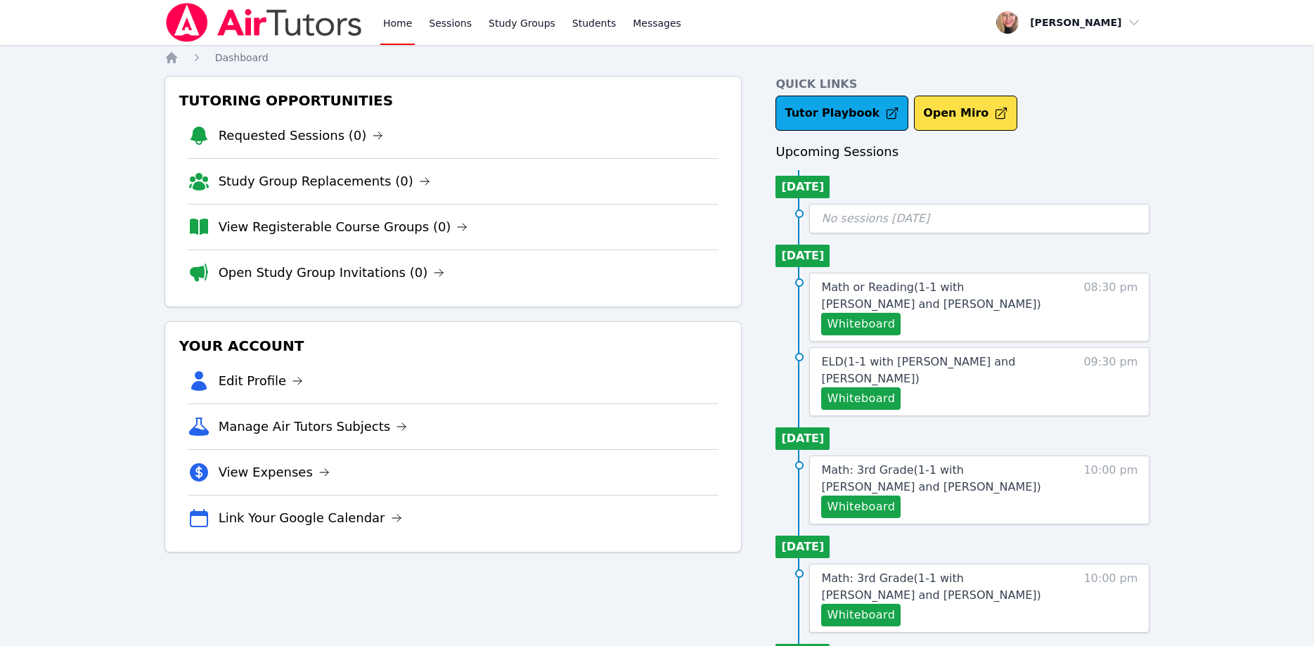  What do you see at coordinates (657, 23) in the screenshot?
I see `span: Messages` at bounding box center [657, 23].